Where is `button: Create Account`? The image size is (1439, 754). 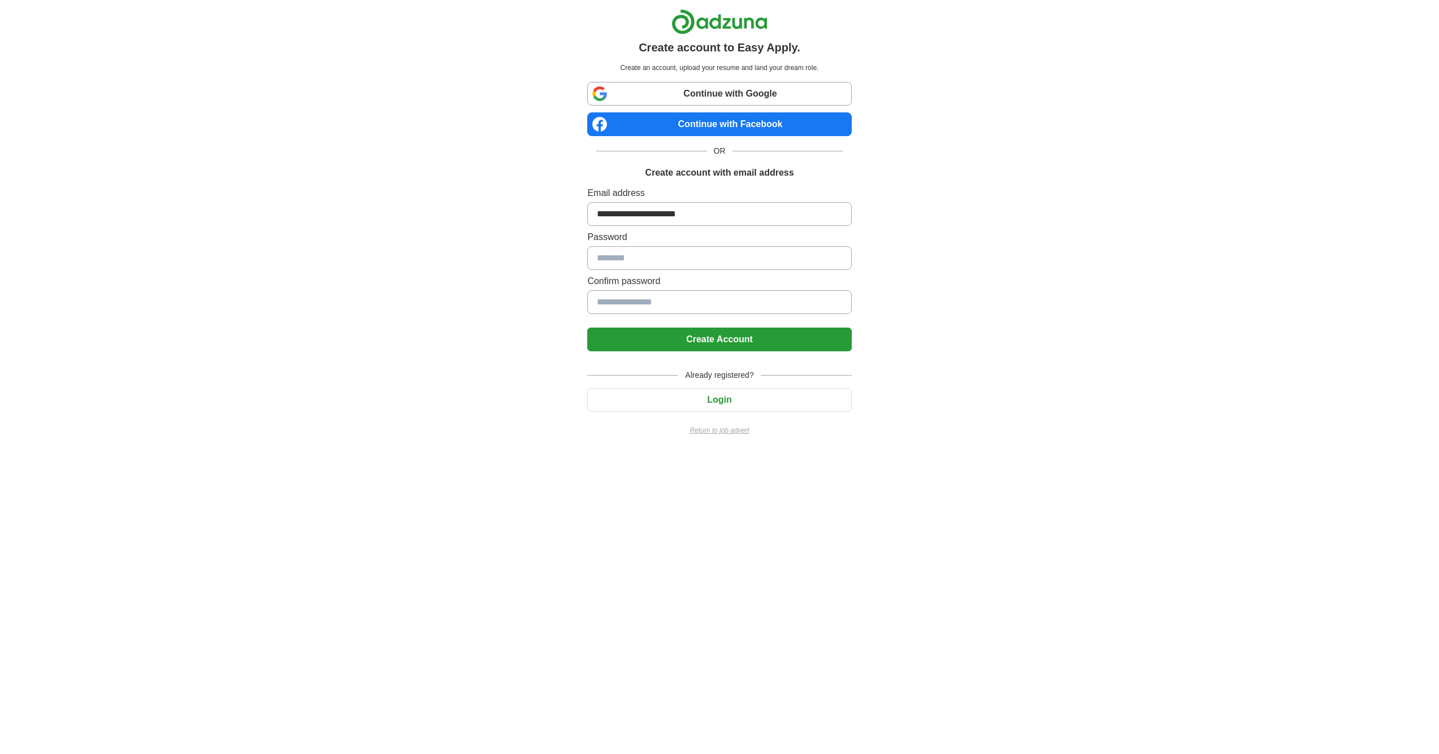
button: Create Account is located at coordinates (719, 340).